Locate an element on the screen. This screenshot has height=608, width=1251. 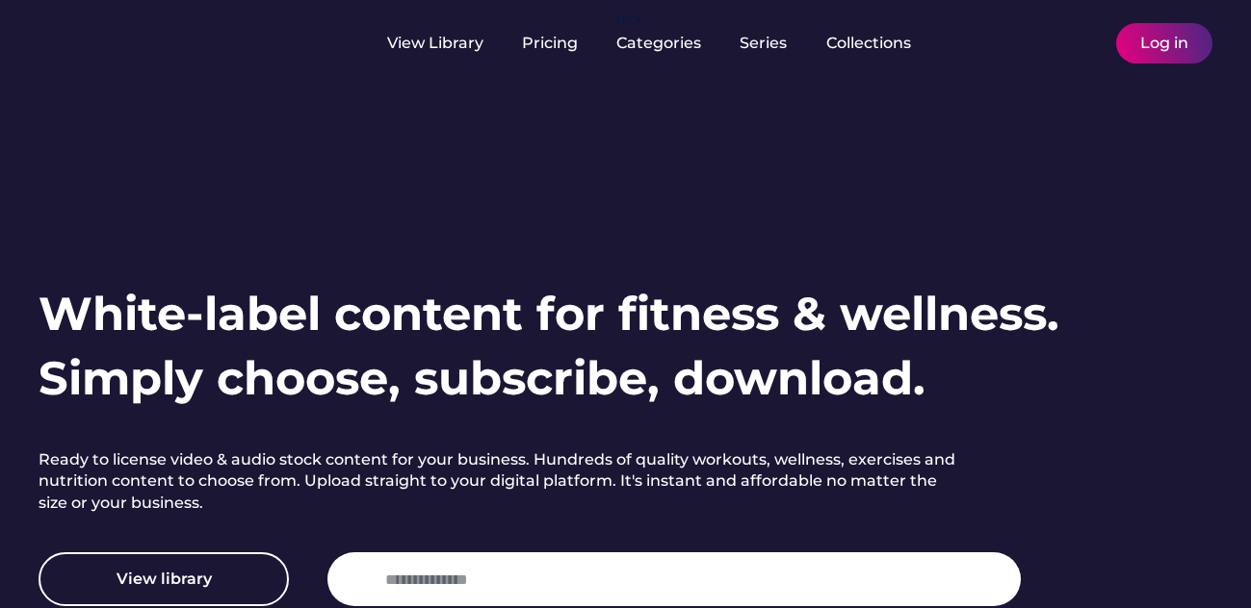
div: Log in is located at coordinates (1164, 43).